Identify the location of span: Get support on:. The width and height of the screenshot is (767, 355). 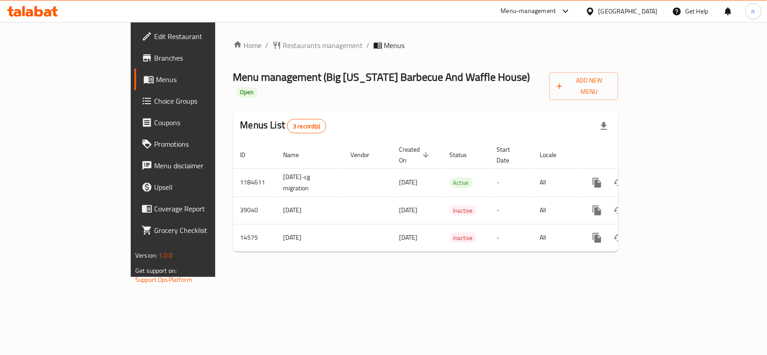
(156, 271).